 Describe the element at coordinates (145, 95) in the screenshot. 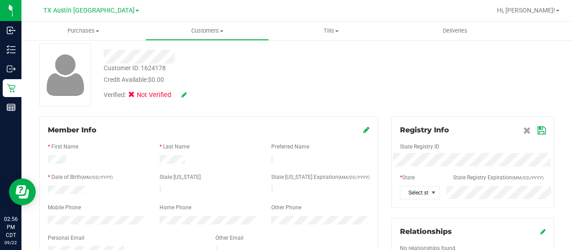

I see `div: Verified:` at that location.